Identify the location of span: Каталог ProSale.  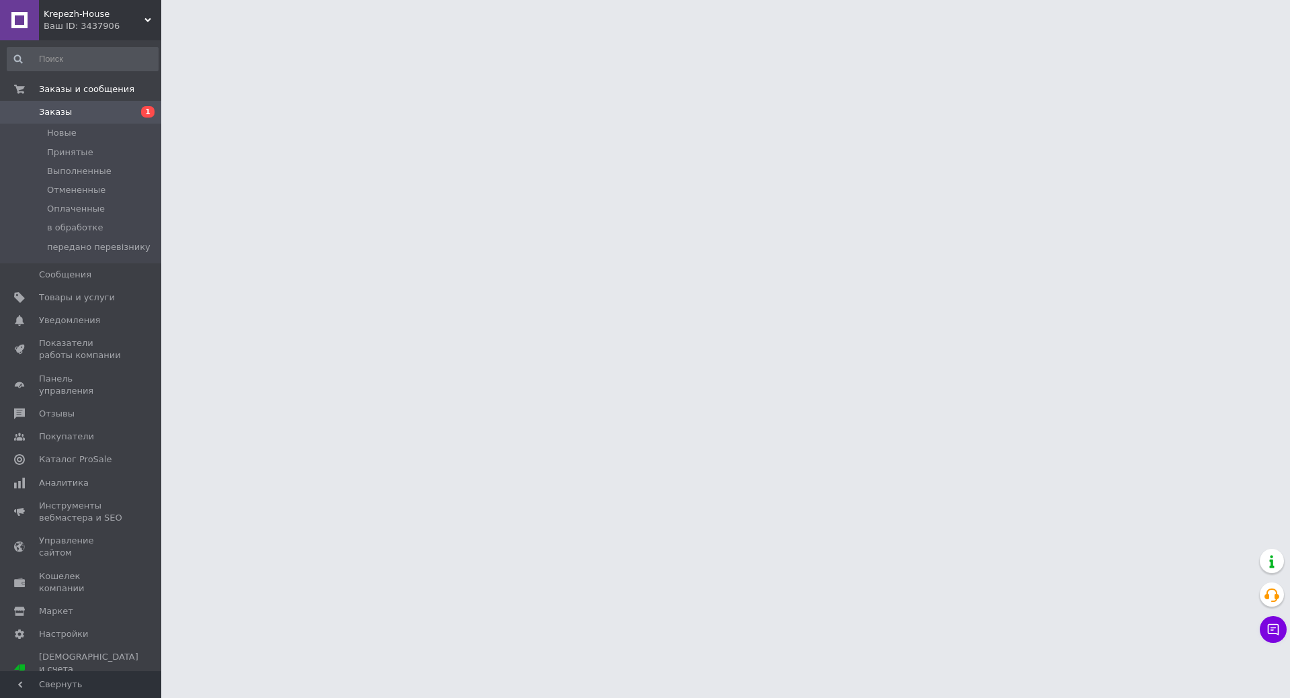
(75, 460).